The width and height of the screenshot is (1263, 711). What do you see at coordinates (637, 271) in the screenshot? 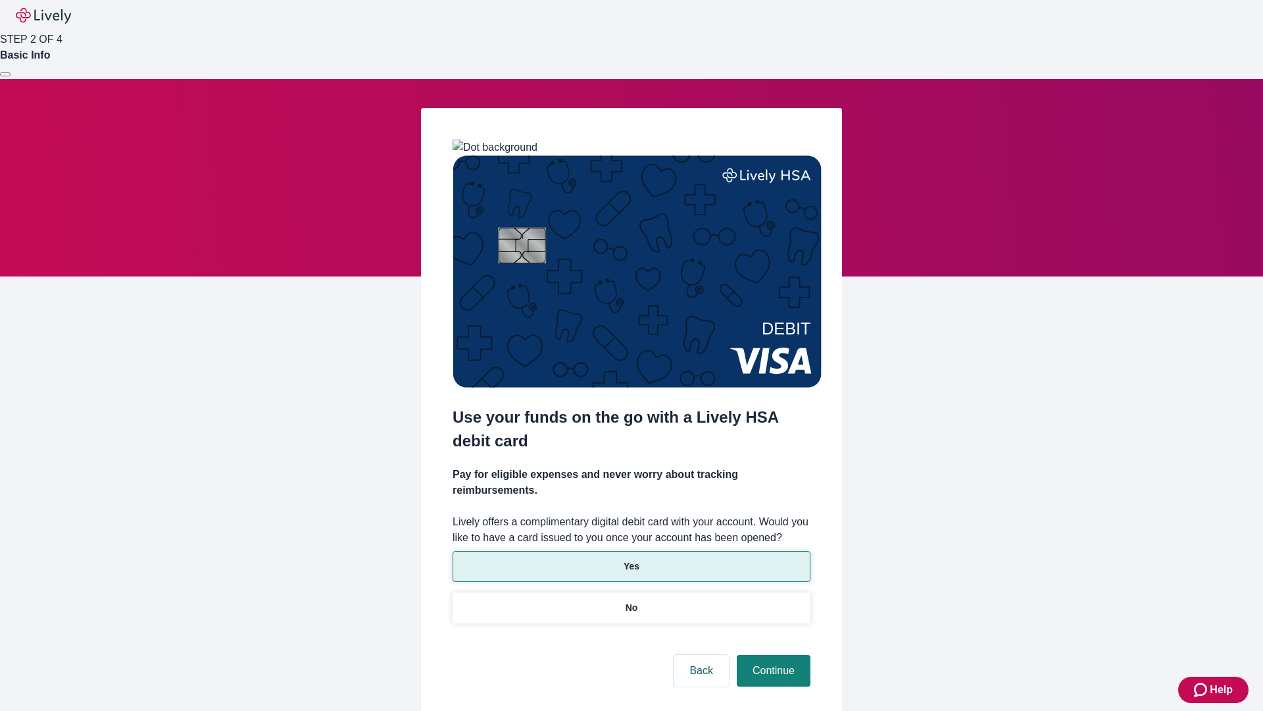
I see `img: Debit card` at bounding box center [637, 271].